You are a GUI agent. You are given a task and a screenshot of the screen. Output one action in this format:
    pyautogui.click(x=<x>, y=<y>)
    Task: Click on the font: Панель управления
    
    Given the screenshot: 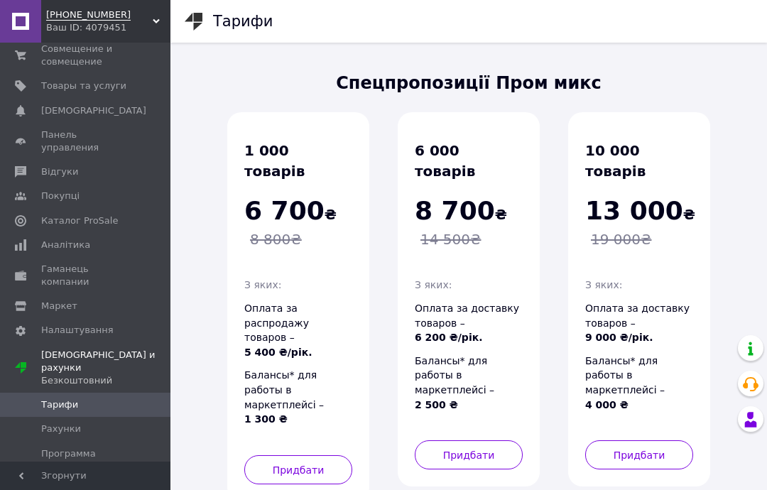 What is the action you would take?
    pyautogui.click(x=70, y=141)
    